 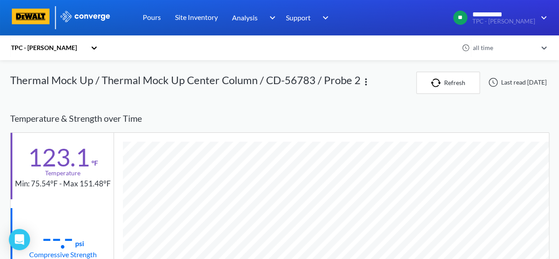 I want to click on img: logo_ewhite.svg, so click(x=85, y=16).